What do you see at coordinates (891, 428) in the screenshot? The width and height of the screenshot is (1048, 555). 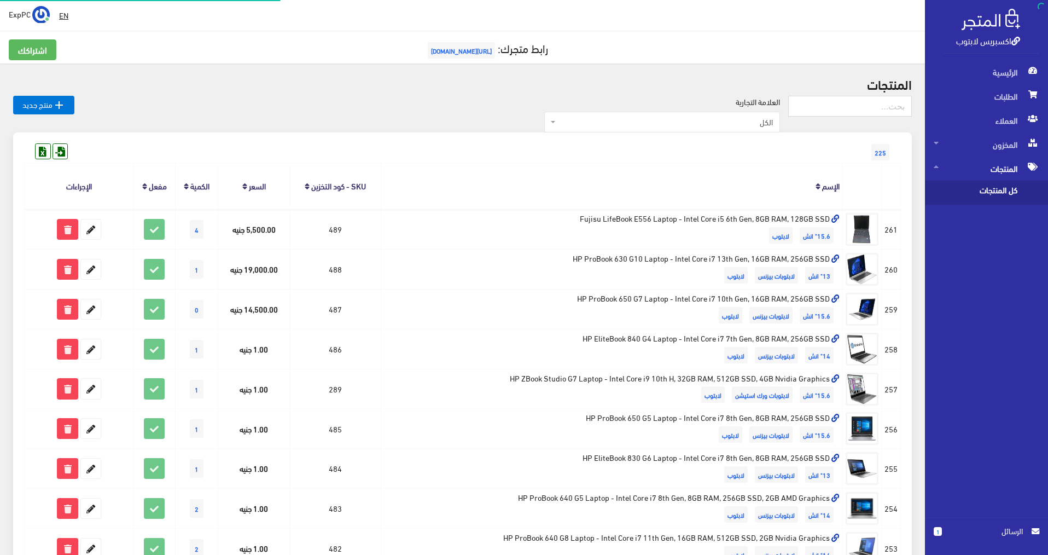 I see `td: 256` at bounding box center [891, 428].